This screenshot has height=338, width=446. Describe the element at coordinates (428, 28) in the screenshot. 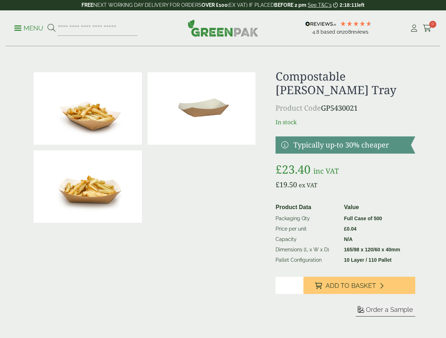

I see `i: Cart` at that location.